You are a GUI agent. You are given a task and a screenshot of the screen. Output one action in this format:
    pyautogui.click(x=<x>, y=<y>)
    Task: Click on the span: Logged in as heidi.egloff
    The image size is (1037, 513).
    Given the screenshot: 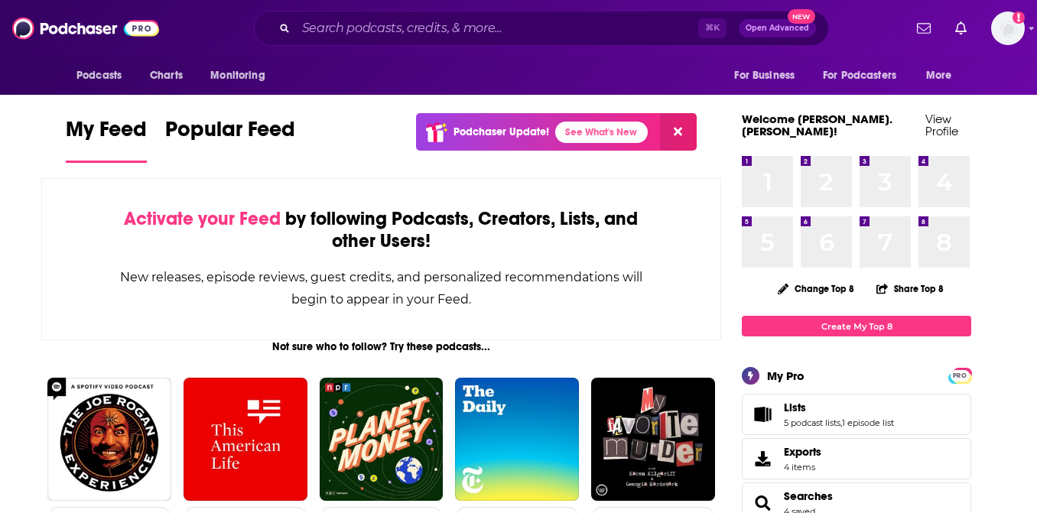 What is the action you would take?
    pyautogui.click(x=1008, y=28)
    